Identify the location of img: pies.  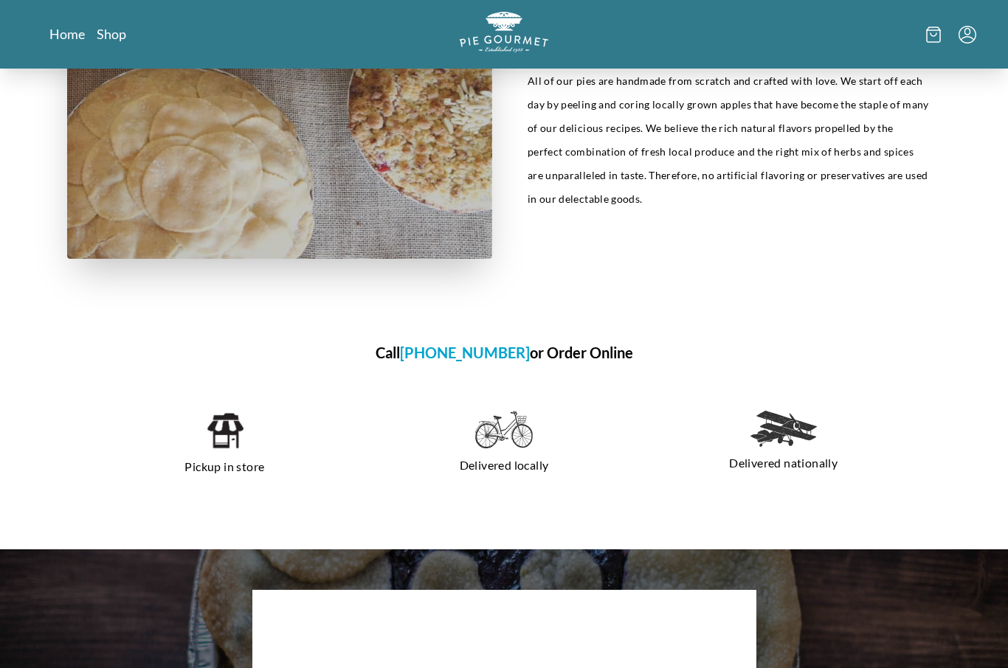
(280, 136).